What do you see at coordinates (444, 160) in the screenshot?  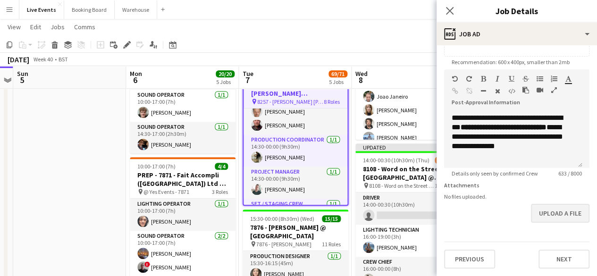 I see `span: 11/12` at bounding box center [444, 160].